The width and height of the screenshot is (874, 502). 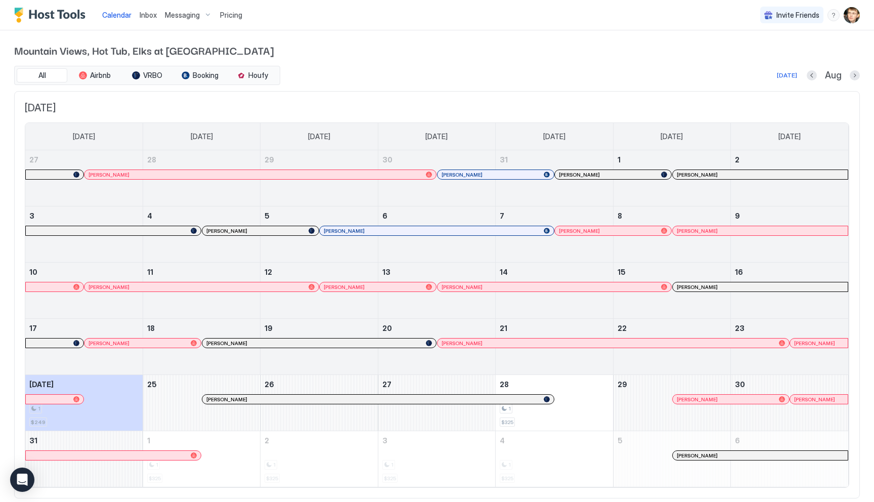 What do you see at coordinates (621, 272) in the screenshot?
I see `span: 15` at bounding box center [621, 272].